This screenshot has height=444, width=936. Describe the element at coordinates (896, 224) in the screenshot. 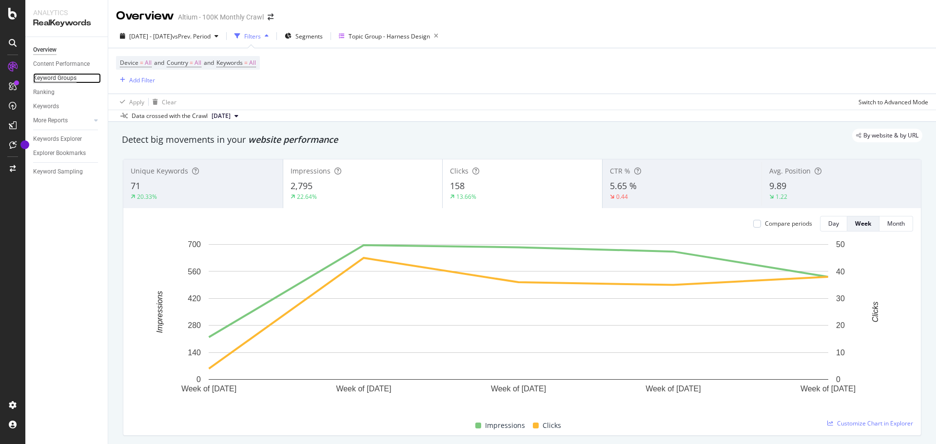

I see `button: Month` at that location.